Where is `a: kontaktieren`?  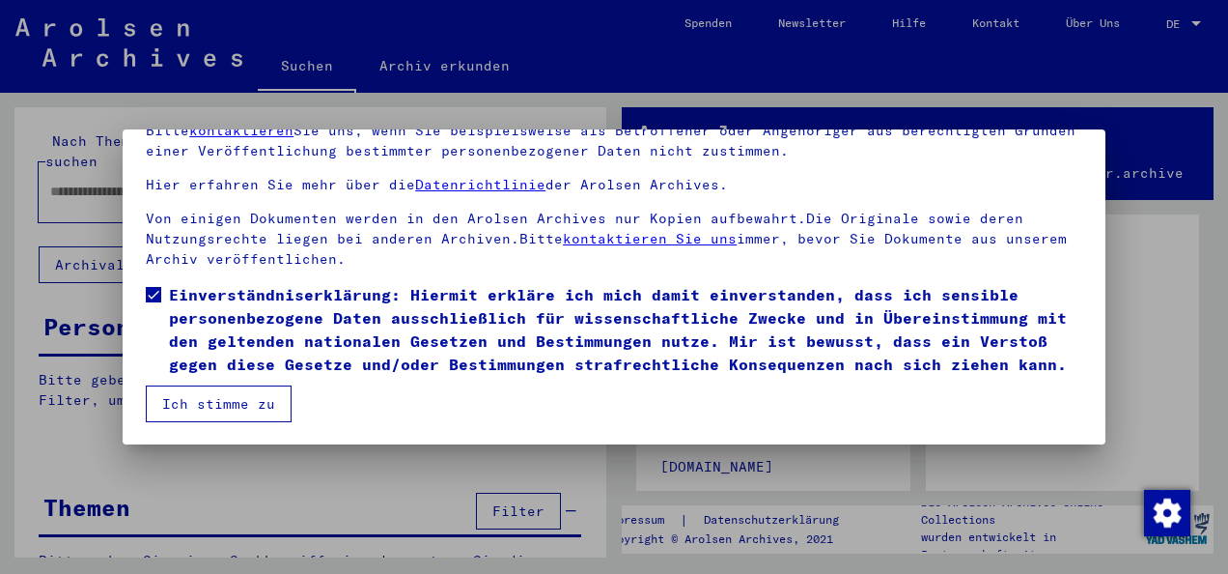 a: kontaktieren is located at coordinates (241, 130).